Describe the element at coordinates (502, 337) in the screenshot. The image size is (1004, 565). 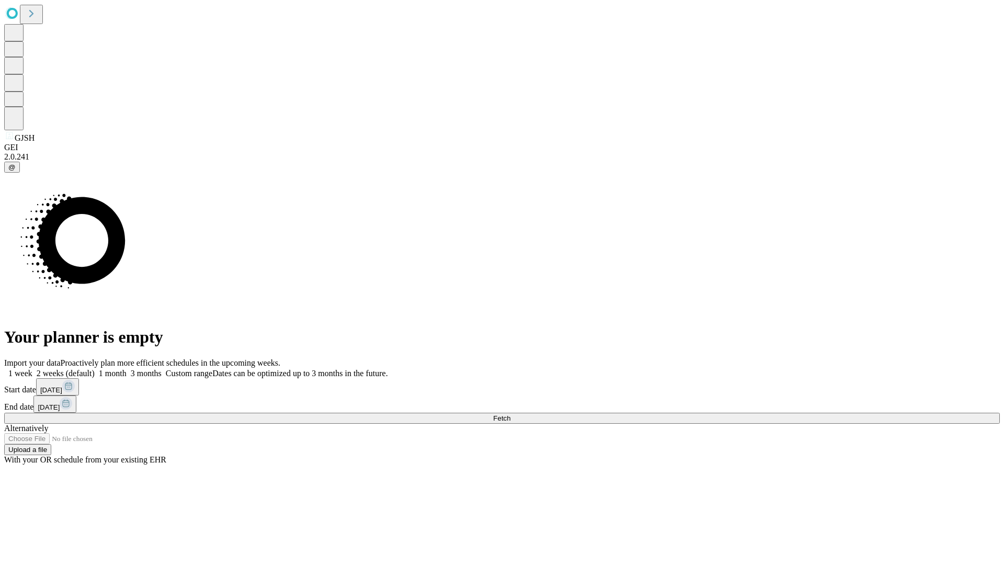
I see `h1: Your planner is empty` at that location.